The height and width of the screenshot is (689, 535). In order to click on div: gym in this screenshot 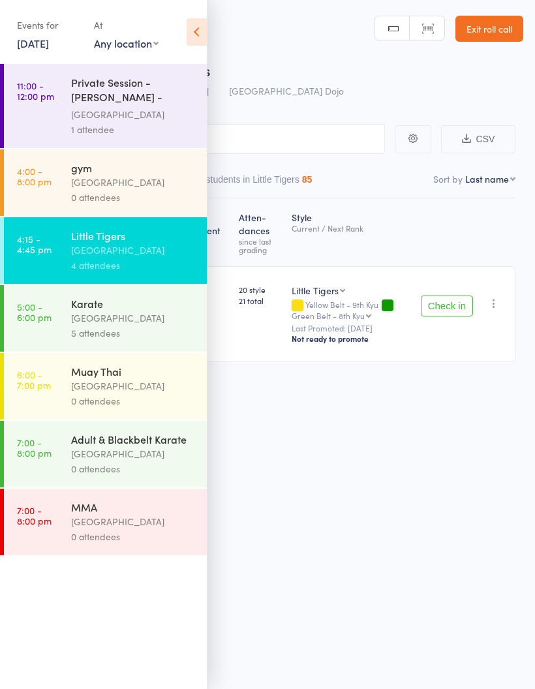, I will do `click(133, 168)`.